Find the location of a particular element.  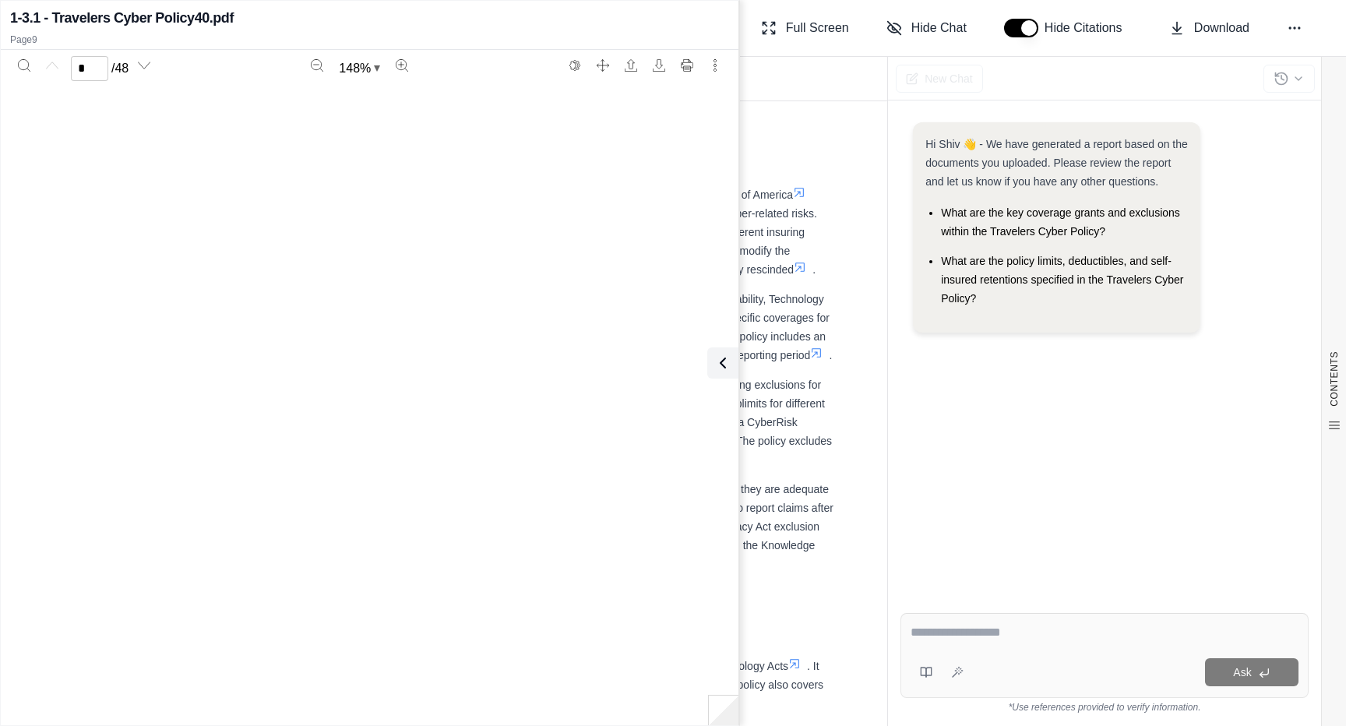

span: Ask is located at coordinates (1242, 672).